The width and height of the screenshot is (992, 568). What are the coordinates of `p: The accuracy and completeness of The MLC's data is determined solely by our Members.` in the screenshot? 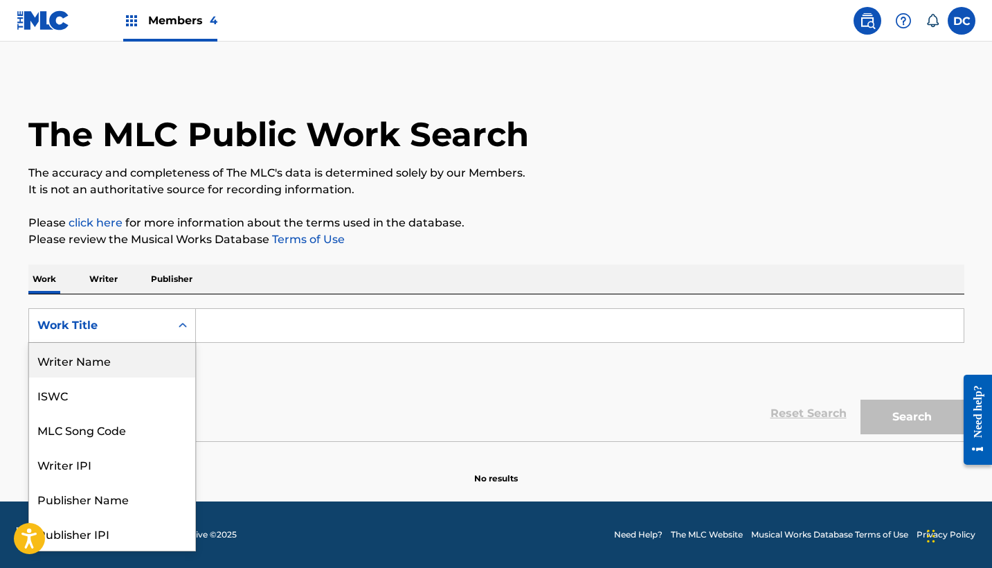 It's located at (496, 173).